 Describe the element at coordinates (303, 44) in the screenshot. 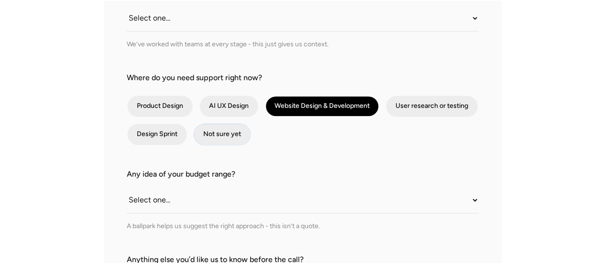

I see `div: We’ve worked with teams at every stage - this just gives us context.` at that location.